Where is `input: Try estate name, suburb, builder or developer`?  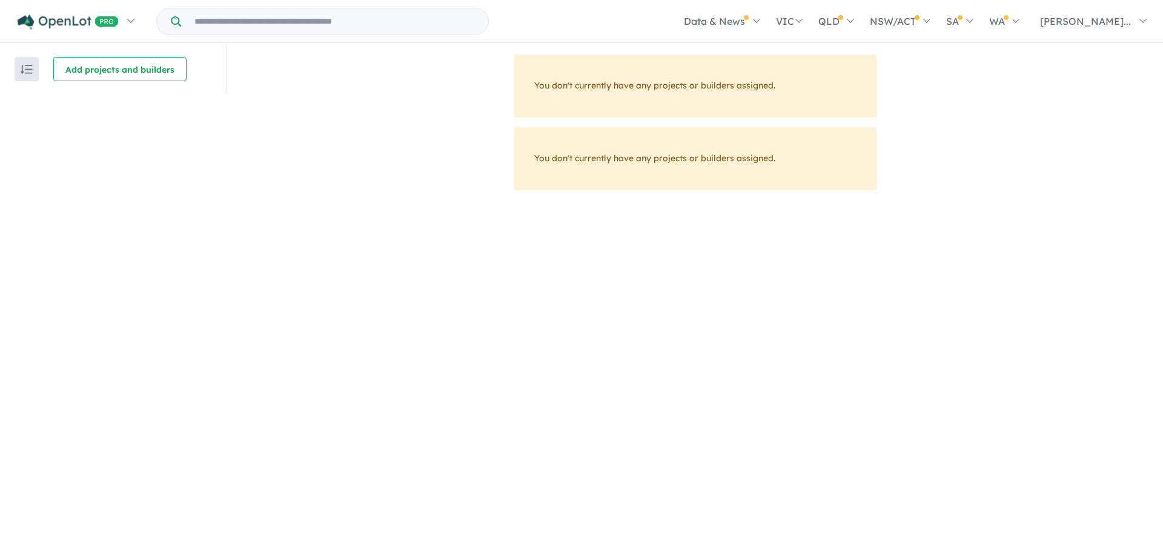 input: Try estate name, suburb, builder or developer is located at coordinates (334, 21).